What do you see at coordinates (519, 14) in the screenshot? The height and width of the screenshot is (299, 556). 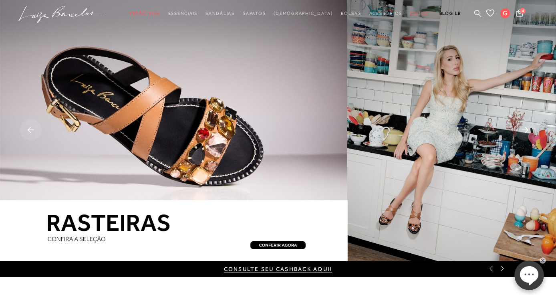 I see `button: 4` at bounding box center [519, 14].